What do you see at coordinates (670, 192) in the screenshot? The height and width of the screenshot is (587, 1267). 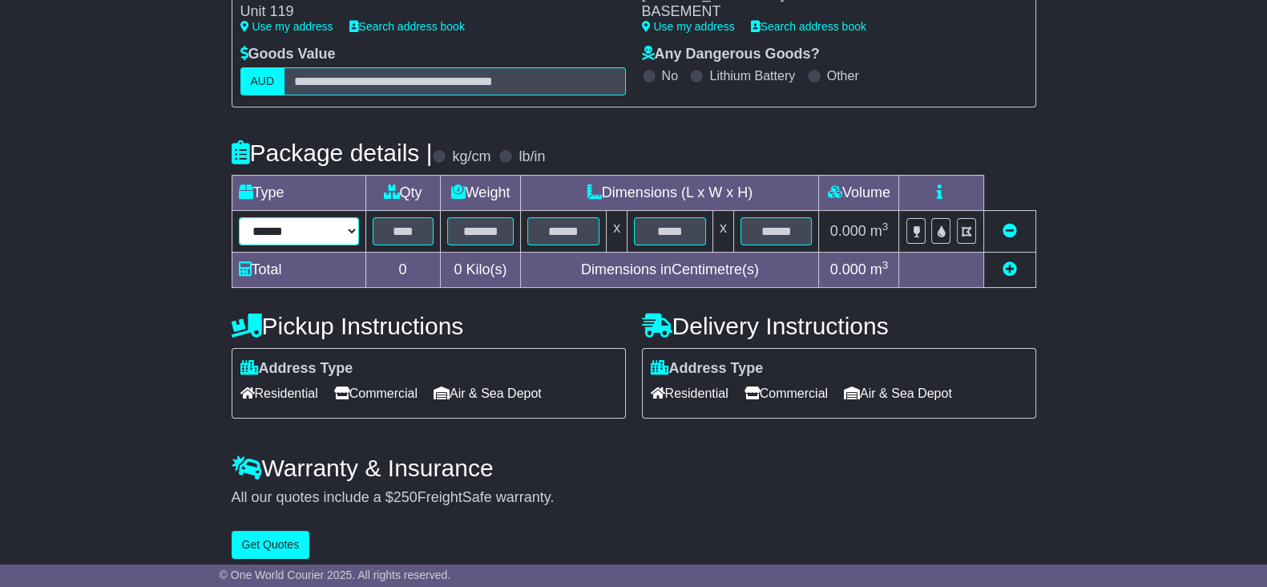 I see `td: Dimensions (L x W x H)` at bounding box center [670, 192].